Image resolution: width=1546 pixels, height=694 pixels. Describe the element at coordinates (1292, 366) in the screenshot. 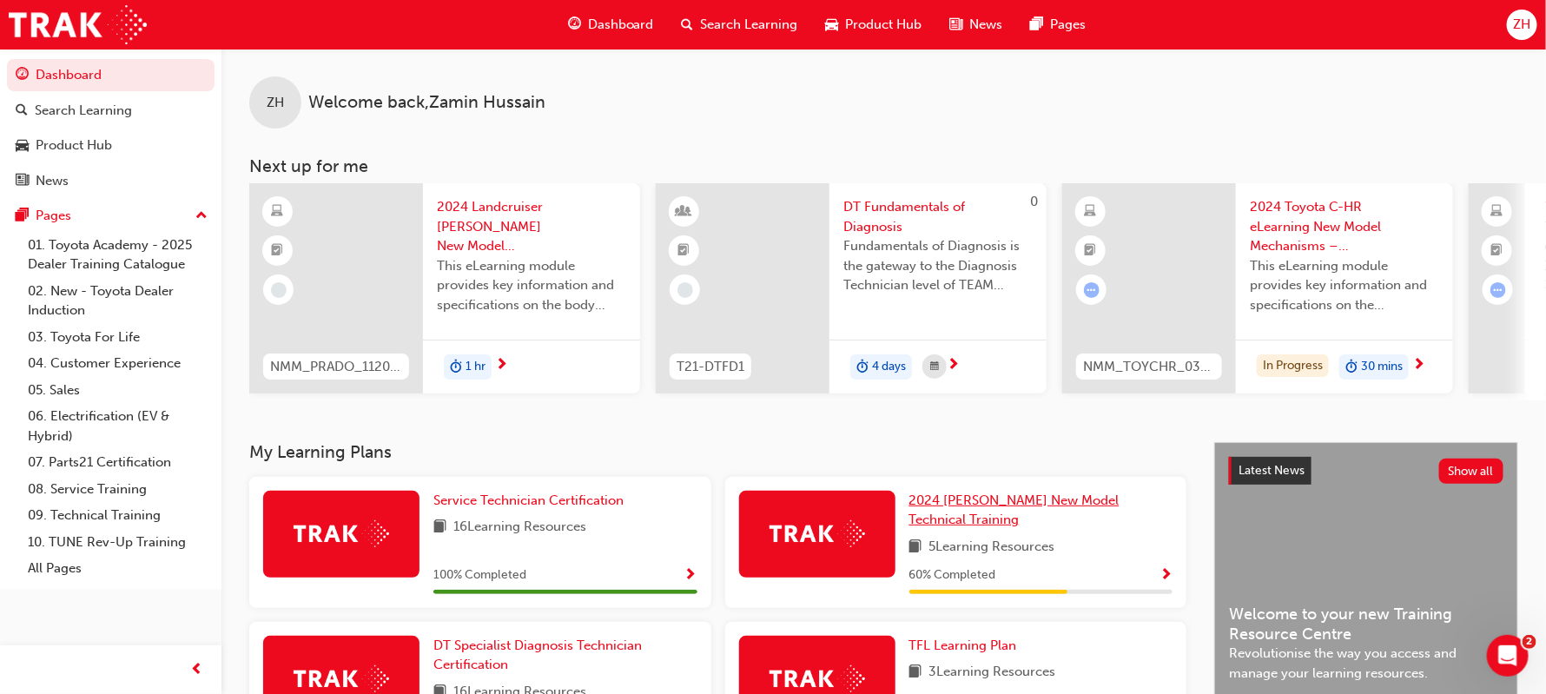

I see `div: In Progress` at that location.